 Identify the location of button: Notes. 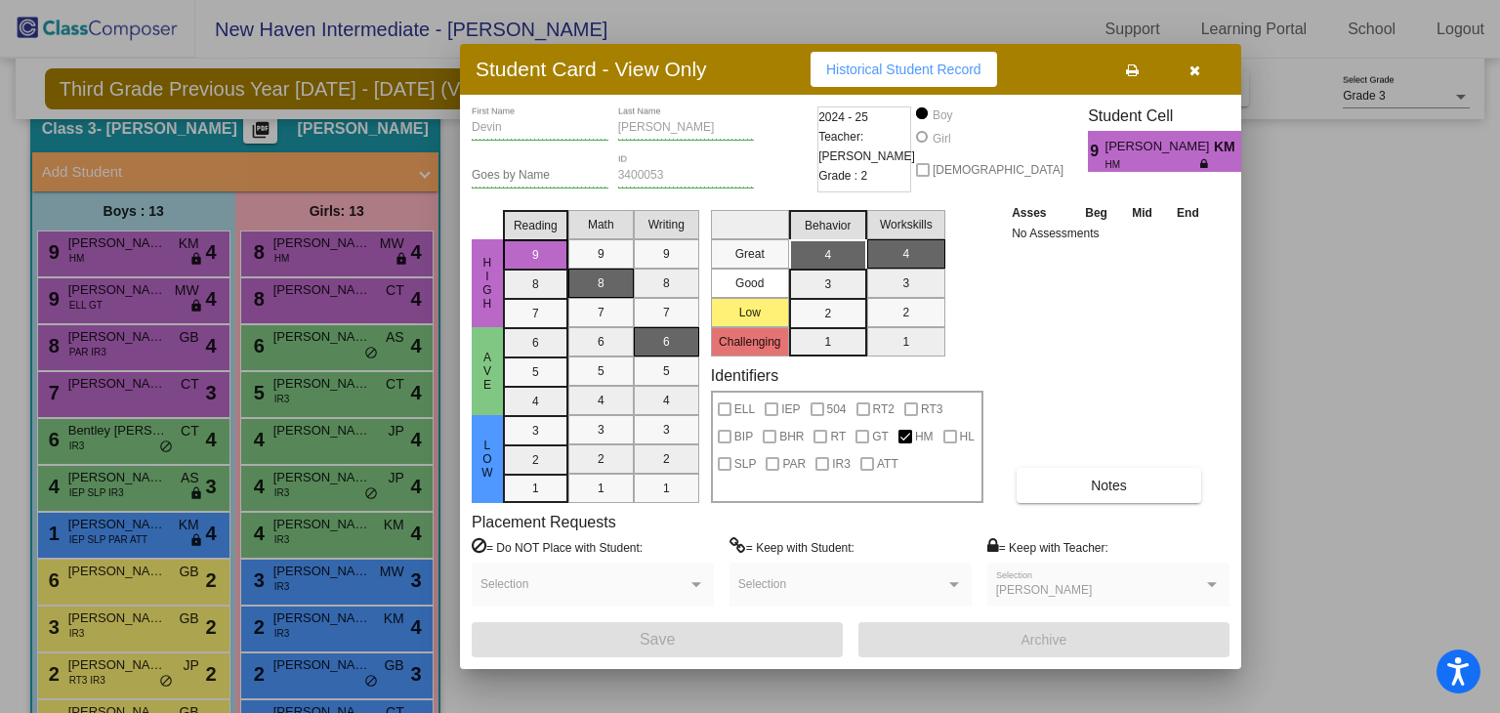
(1108, 485).